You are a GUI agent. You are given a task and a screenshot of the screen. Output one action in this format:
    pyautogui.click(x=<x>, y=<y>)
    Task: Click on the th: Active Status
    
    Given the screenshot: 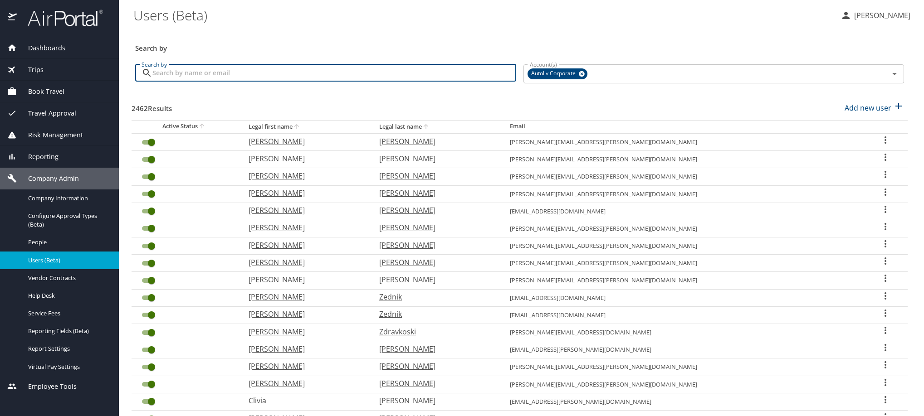 What is the action you would take?
    pyautogui.click(x=186, y=127)
    